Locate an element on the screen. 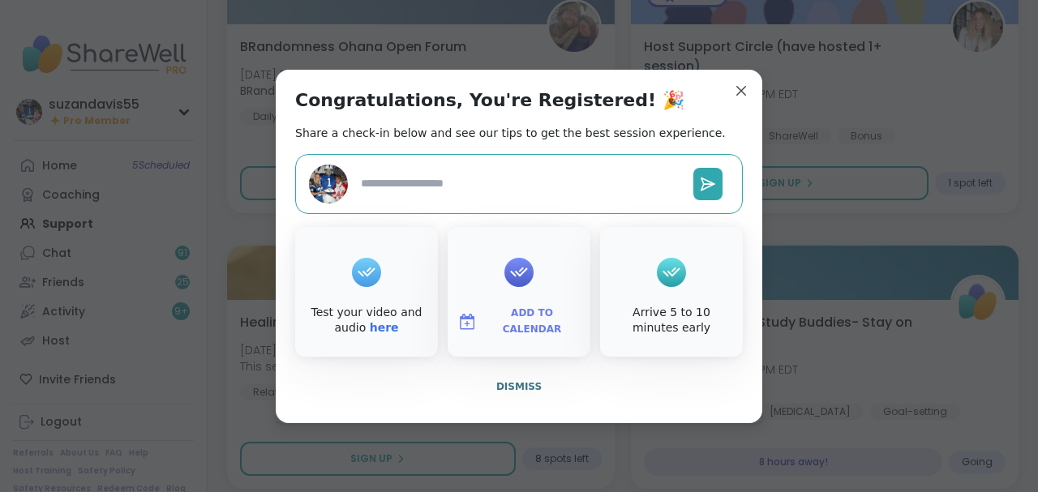  h1: Congratulations, You're Registered! 🎉 is located at coordinates (490, 101).